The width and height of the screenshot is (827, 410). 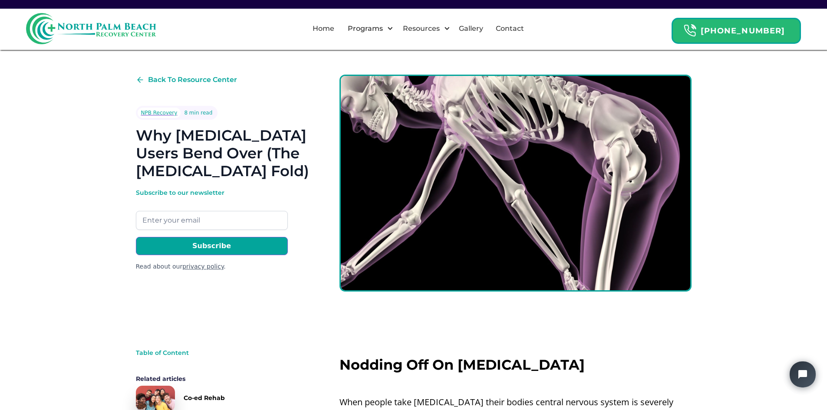 I want to click on button: Open chat widget, so click(x=20, y=20).